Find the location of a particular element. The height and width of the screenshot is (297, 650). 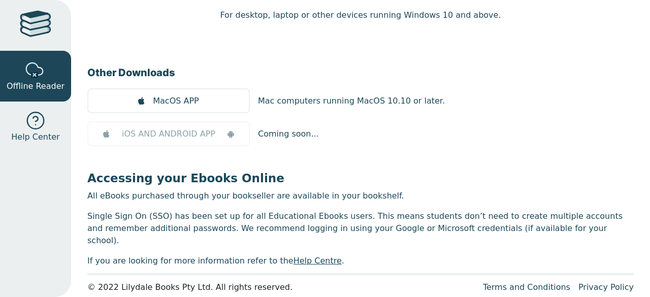

span: iOS AND ANDROID APP is located at coordinates (169, 134).